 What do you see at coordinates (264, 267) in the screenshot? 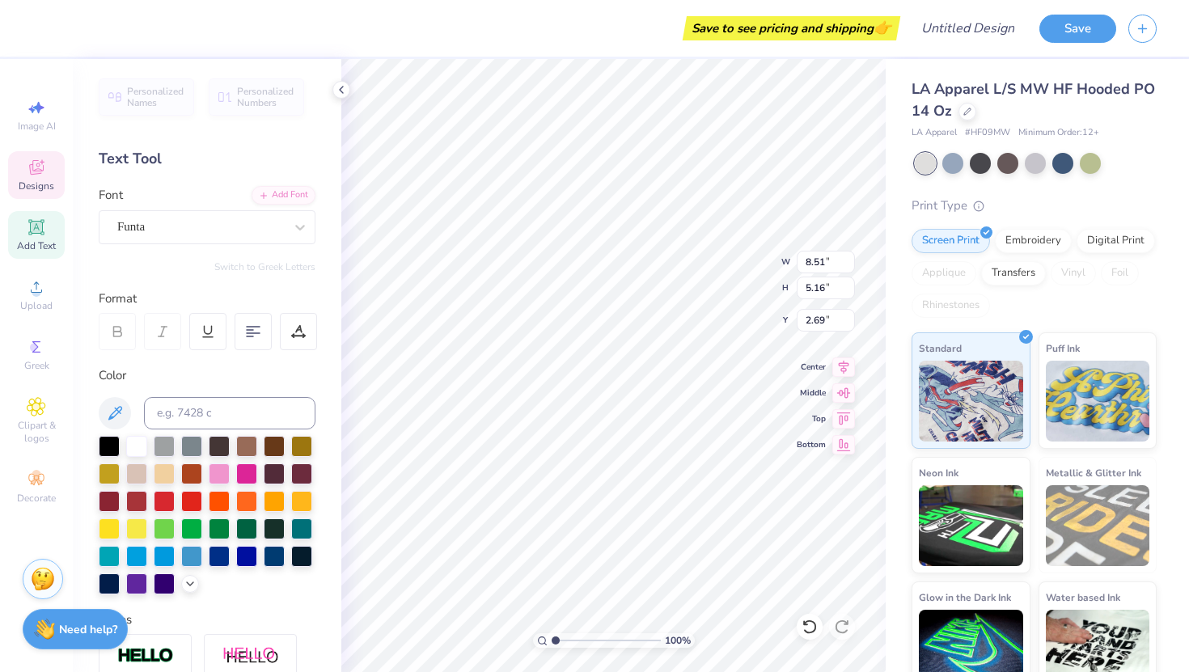
I see `button: Switch to Greek Letters` at bounding box center [264, 267].